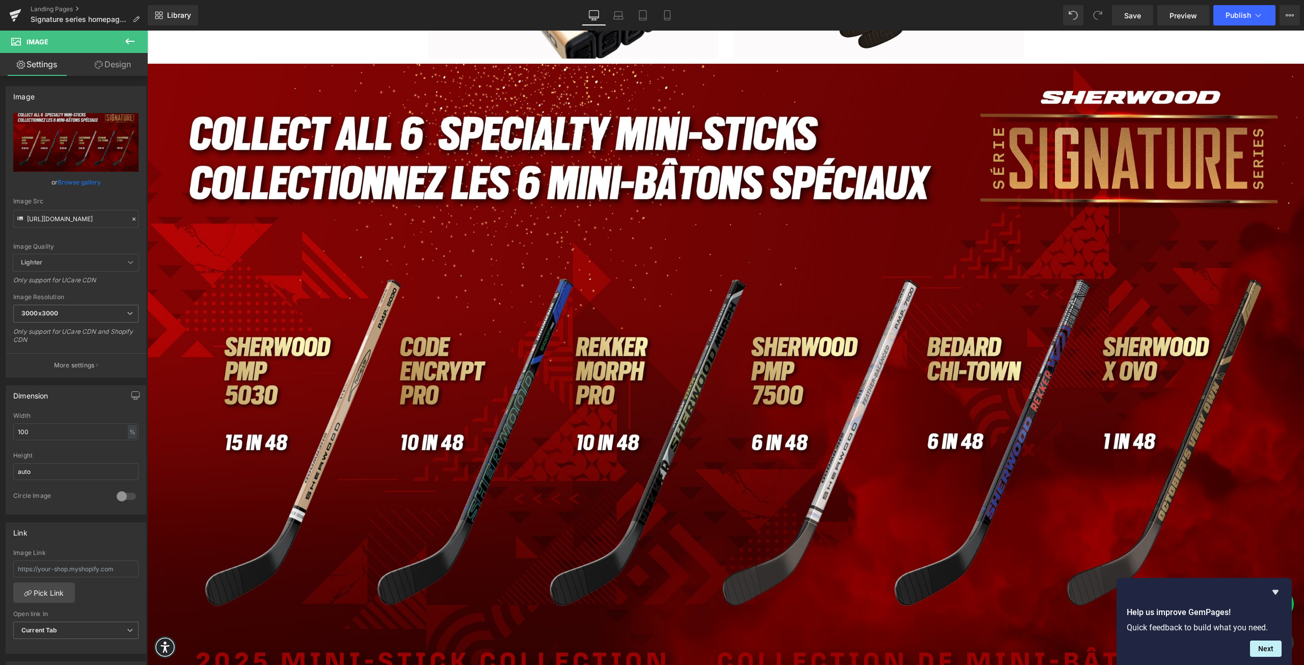  What do you see at coordinates (76, 218) in the screenshot?
I see `input: Link` at bounding box center [76, 218].